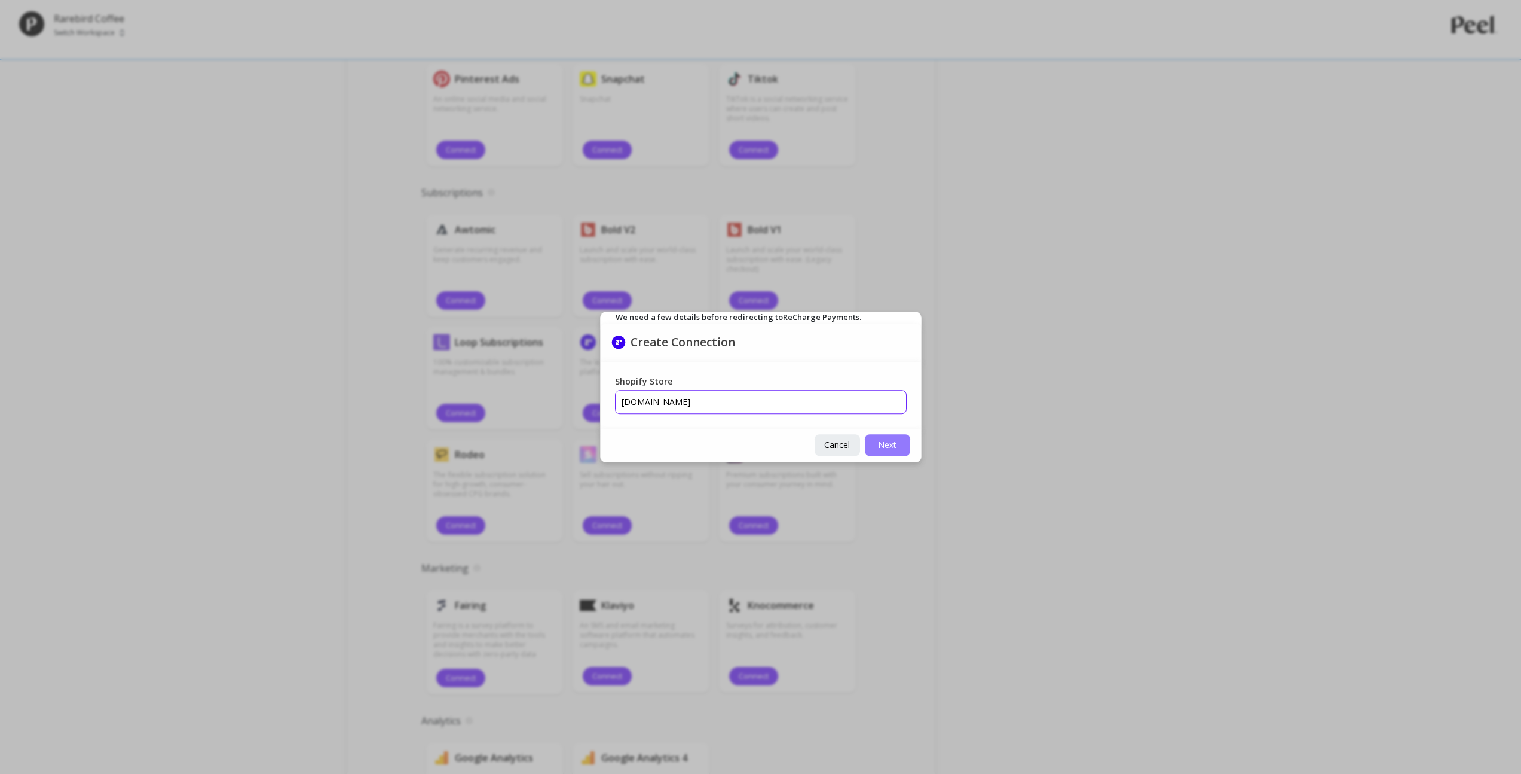 Image resolution: width=1521 pixels, height=774 pixels. I want to click on button: Cancel, so click(837, 445).